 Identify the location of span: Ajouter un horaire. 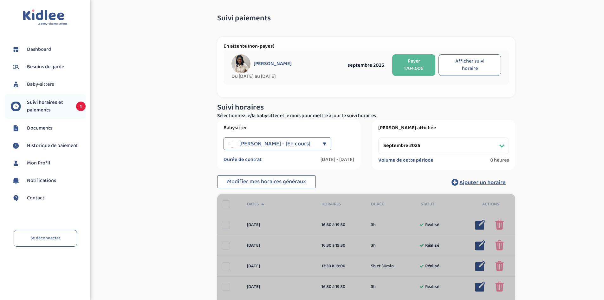
(482, 182).